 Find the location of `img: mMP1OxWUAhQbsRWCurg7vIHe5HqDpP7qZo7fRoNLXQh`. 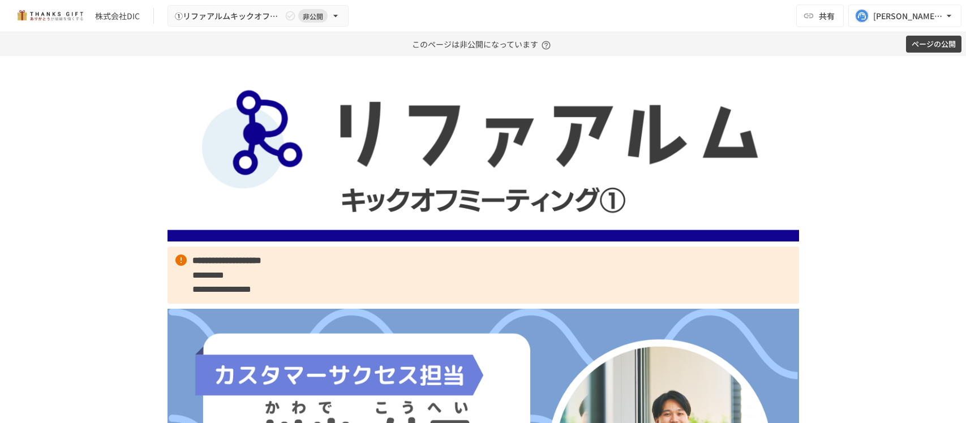

img: mMP1OxWUAhQbsRWCurg7vIHe5HqDpP7qZo7fRoNLXQh is located at coordinates (50, 16).